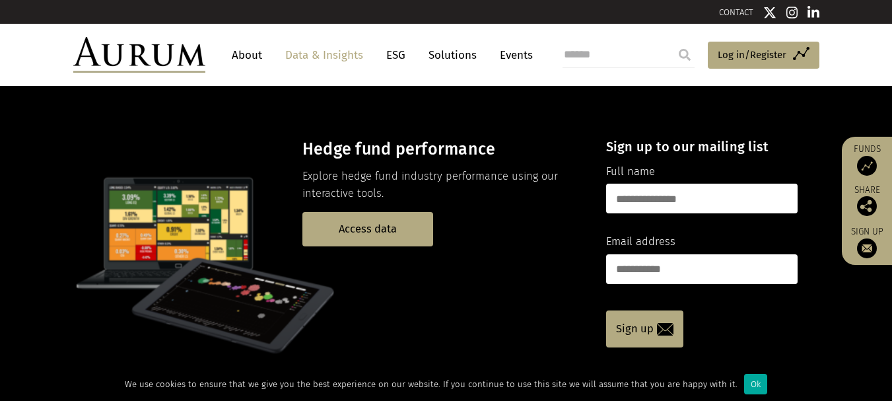  I want to click on a: CONTACT, so click(736, 12).